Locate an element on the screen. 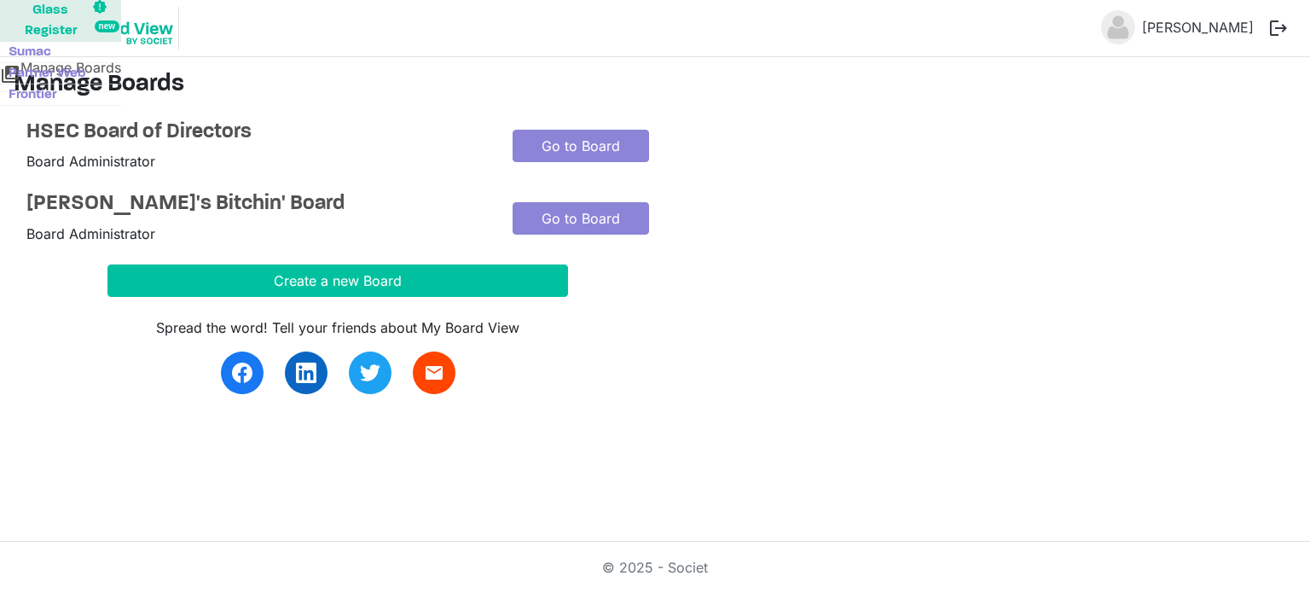 Image resolution: width=1310 pixels, height=593 pixels. button: logout is located at coordinates (1278, 28).